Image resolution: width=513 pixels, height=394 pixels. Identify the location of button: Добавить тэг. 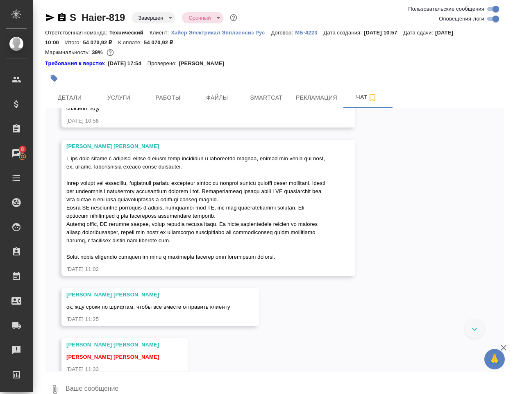
(54, 78).